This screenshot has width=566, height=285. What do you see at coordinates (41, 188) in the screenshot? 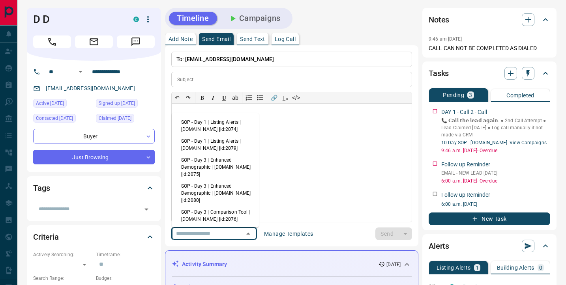
I see `h2: Tags` at bounding box center [41, 188].